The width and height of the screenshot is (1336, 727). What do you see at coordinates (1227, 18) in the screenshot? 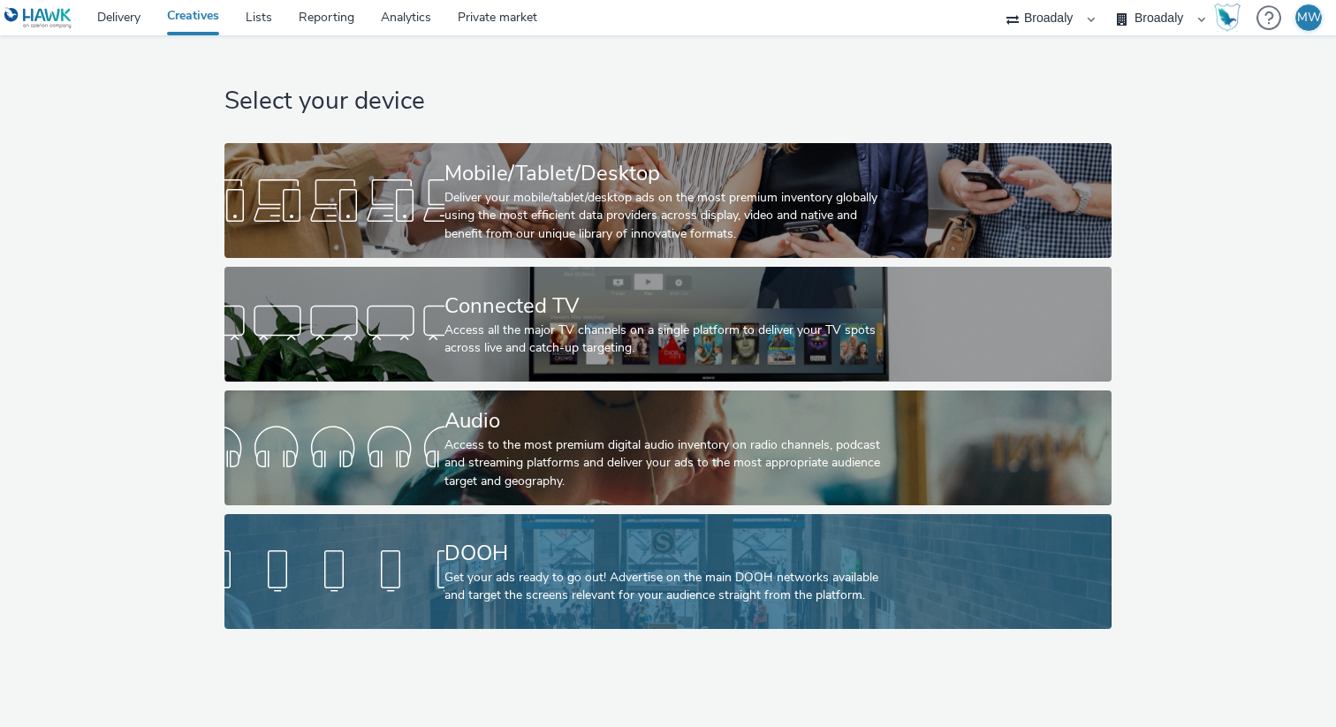
I see `img: Hawk Academy` at bounding box center [1227, 18].